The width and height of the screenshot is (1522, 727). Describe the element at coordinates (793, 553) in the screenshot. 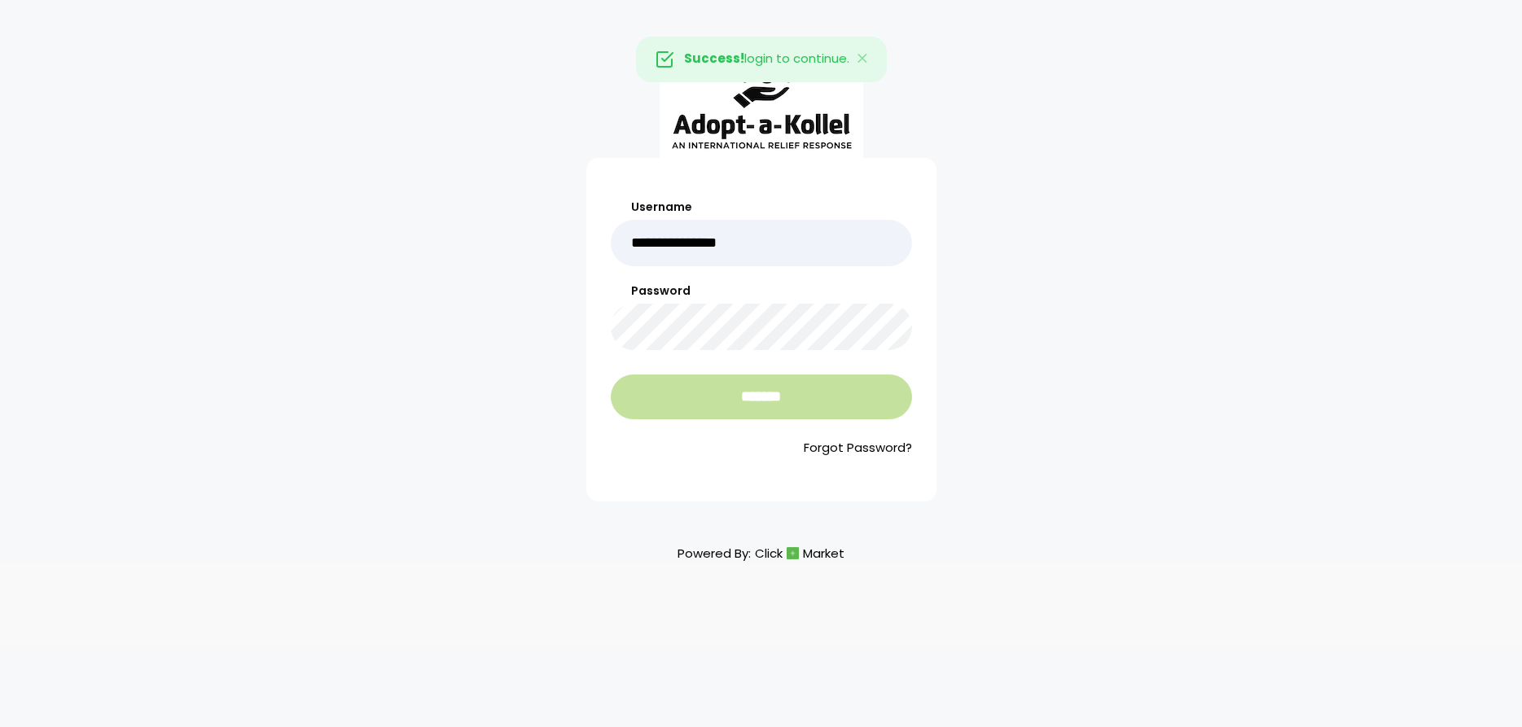

I see `img: cm_icon.png` at that location.